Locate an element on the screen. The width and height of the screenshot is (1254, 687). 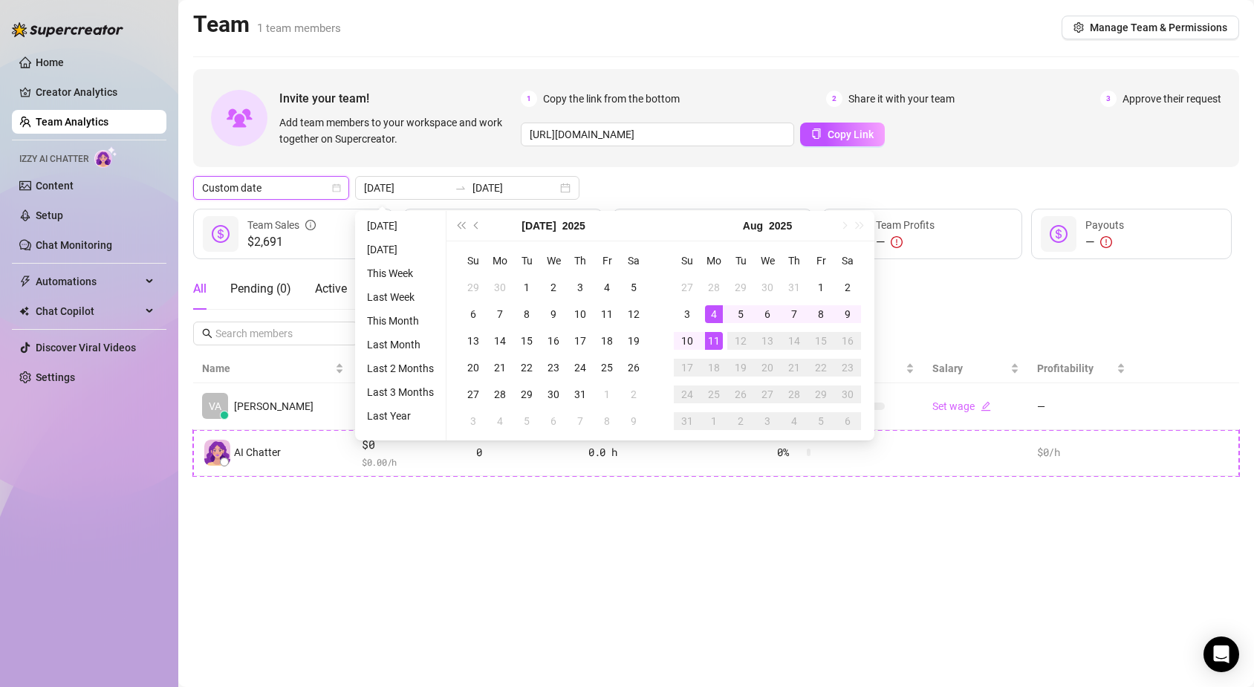
img: logo-BBDzfeDw.svg is located at coordinates (68, 30).